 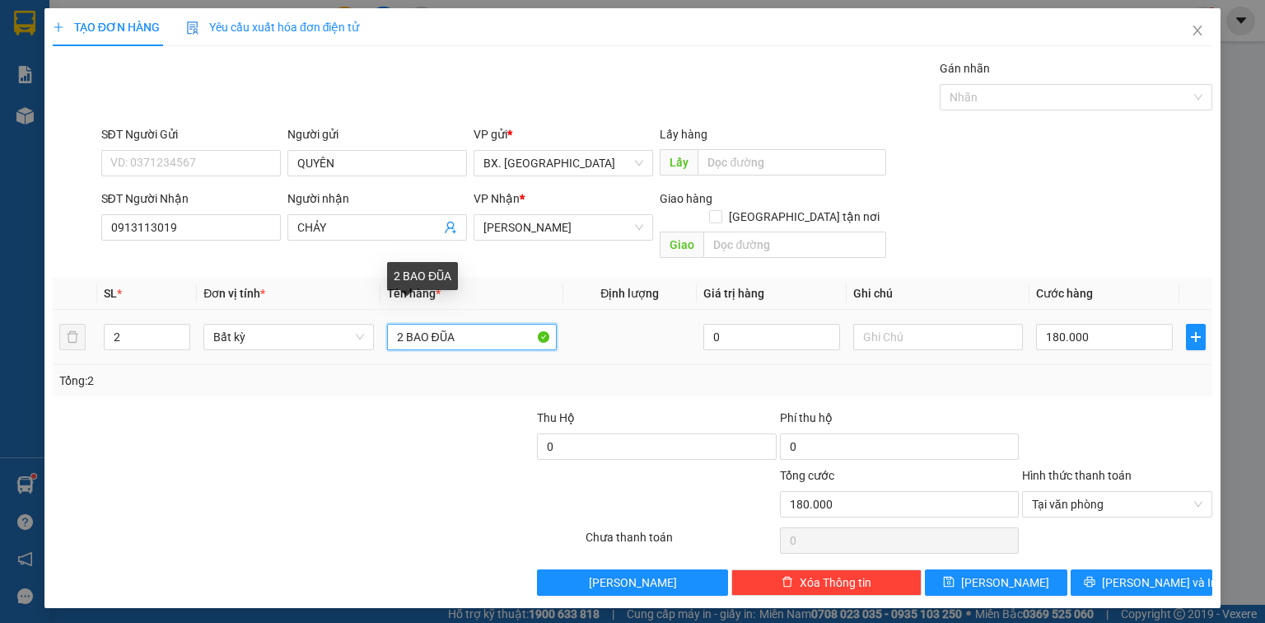 I want to click on span: Tại văn phòng, so click(x=1117, y=504).